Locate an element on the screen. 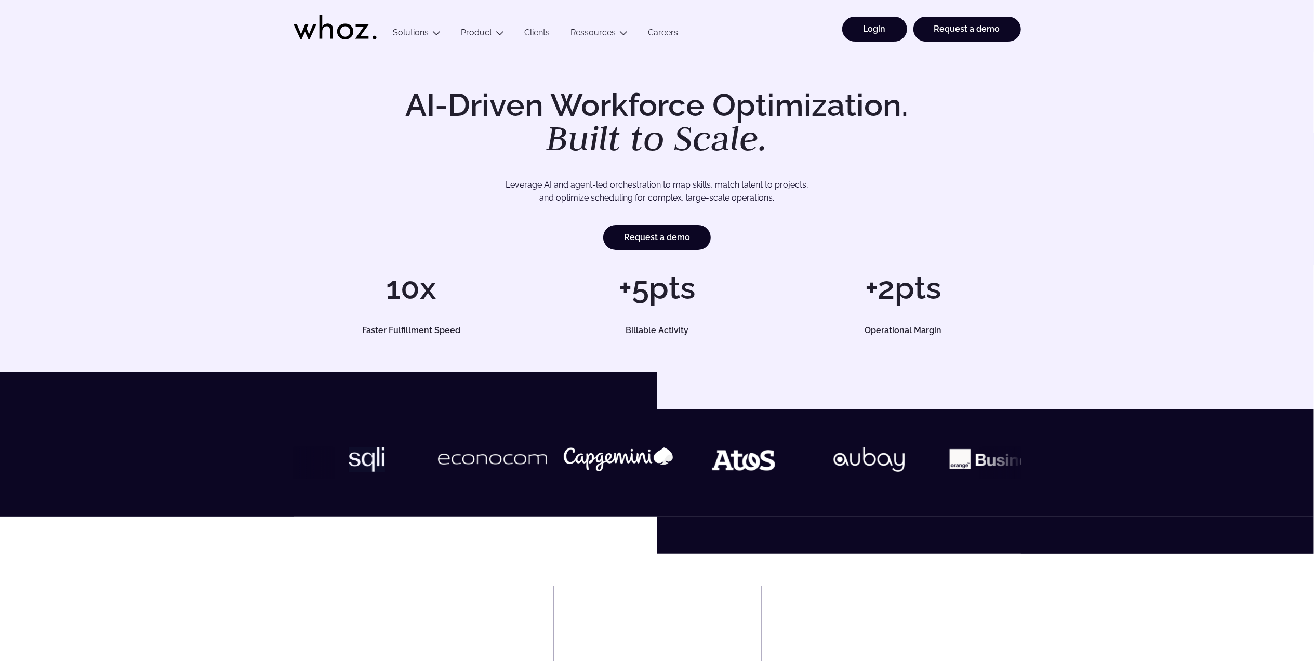  button: Solutions is located at coordinates (417, 34).